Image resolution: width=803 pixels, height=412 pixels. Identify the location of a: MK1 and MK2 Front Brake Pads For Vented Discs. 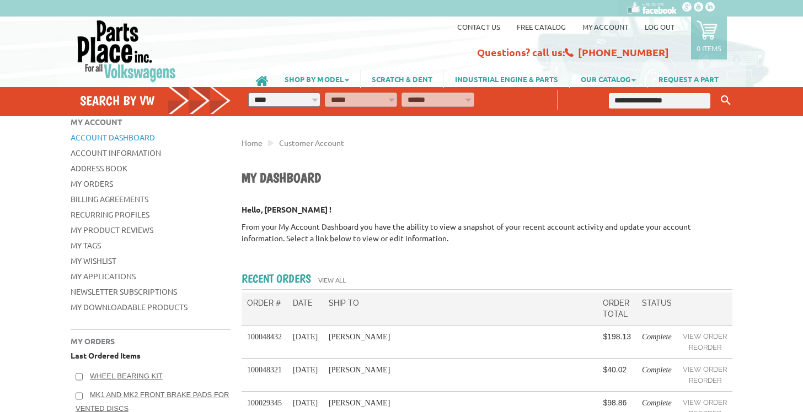
(152, 401).